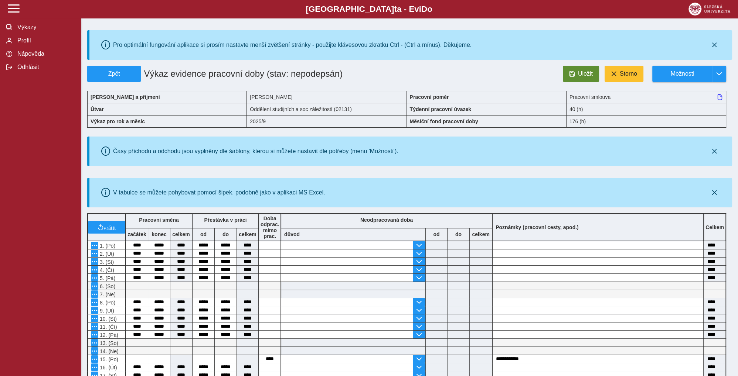  What do you see at coordinates (444, 122) in the screenshot?
I see `b: Měsíční fond pracovní doby` at bounding box center [444, 122].